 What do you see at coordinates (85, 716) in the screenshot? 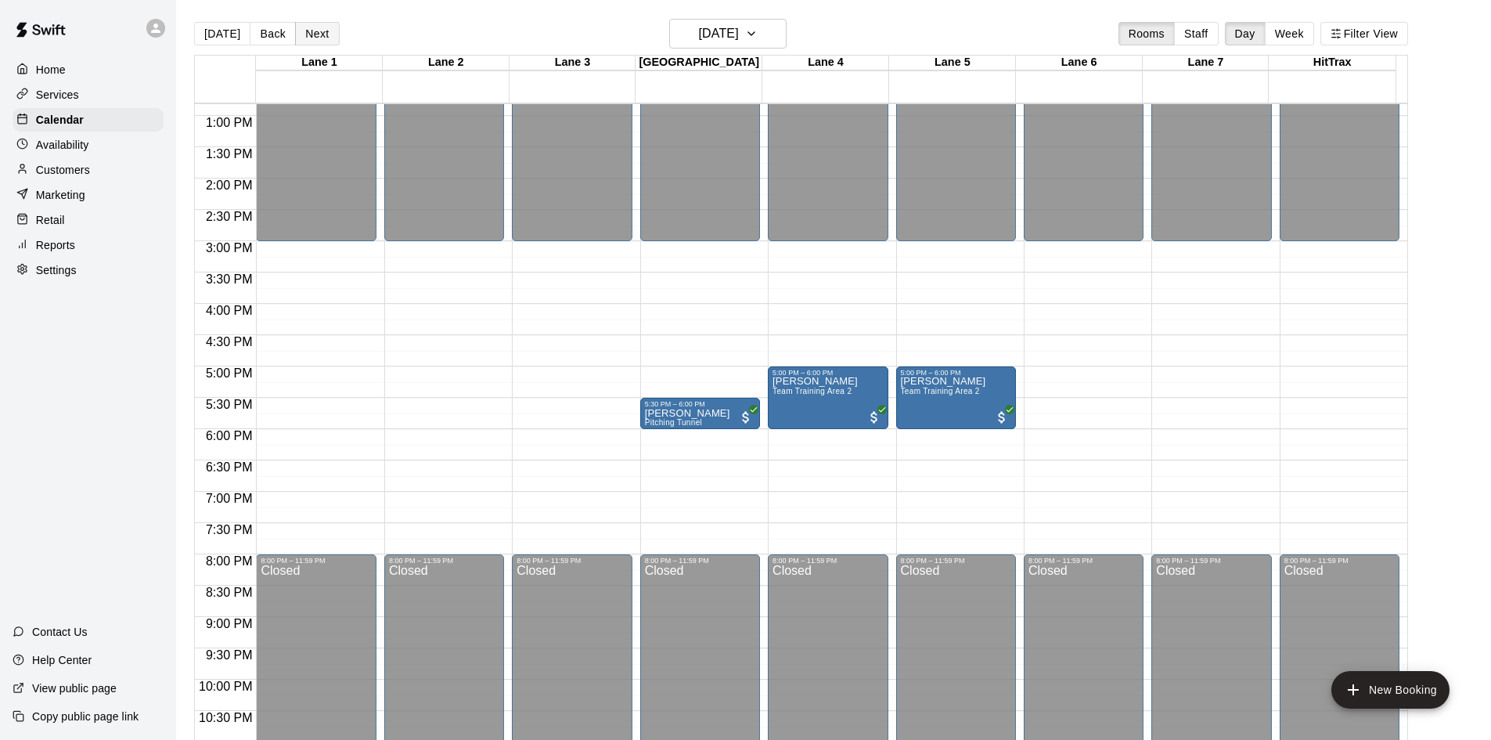
I see `p: Copy public page link` at bounding box center [85, 716].